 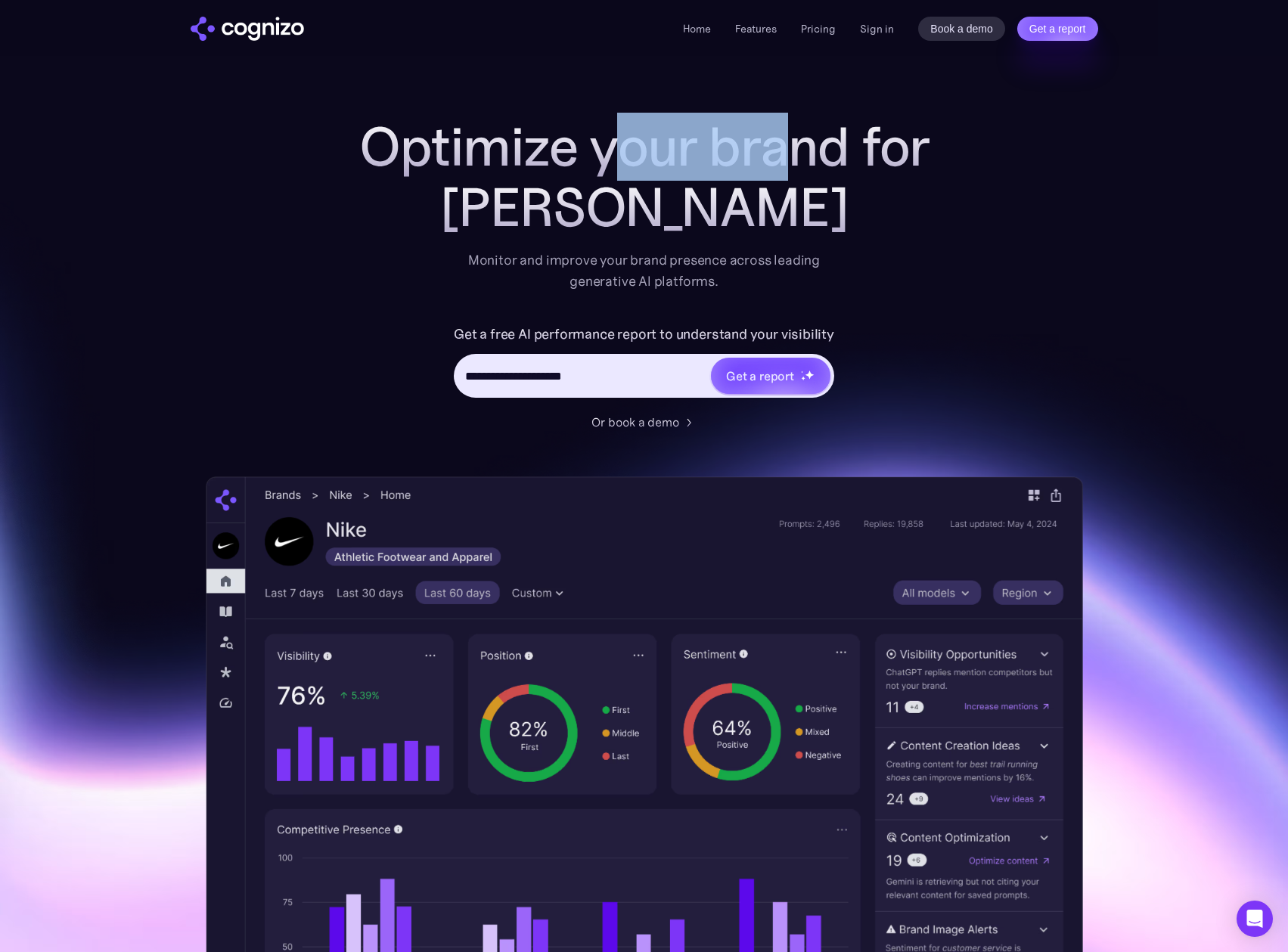 I want to click on a: home, so click(x=248, y=29).